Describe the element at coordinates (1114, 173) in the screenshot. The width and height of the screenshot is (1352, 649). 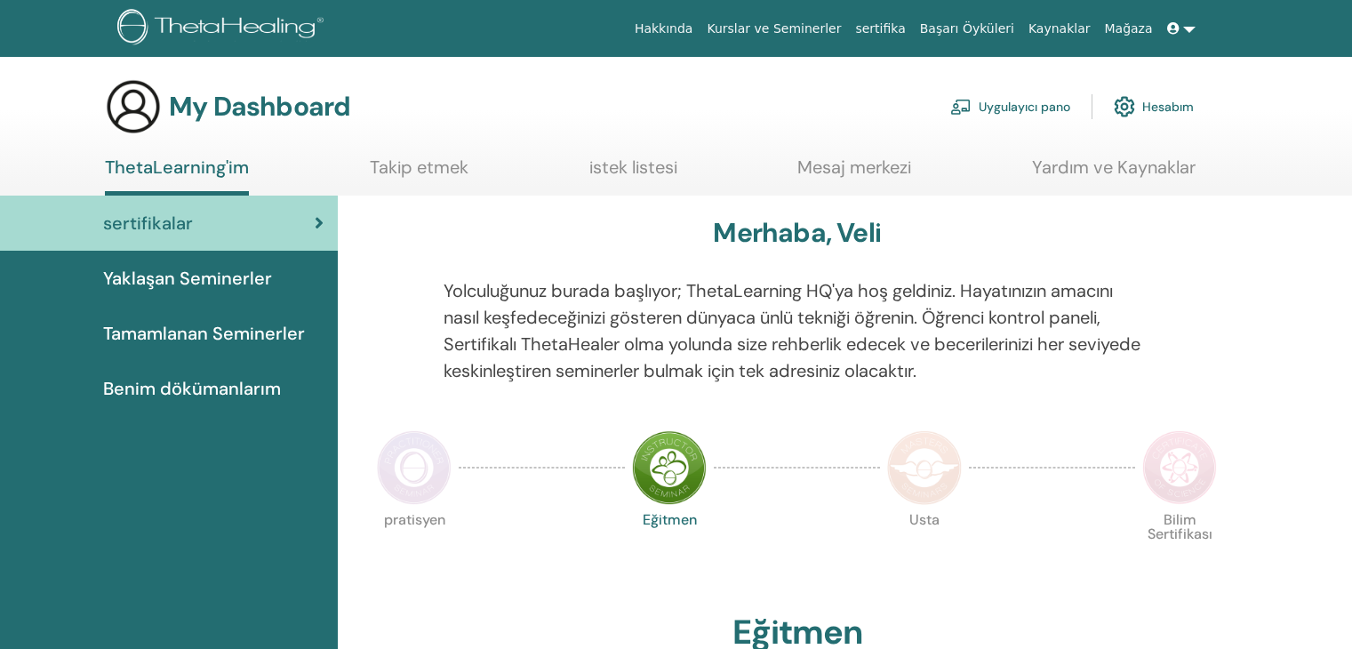
I see `a: Yardım ve Kaynaklar` at that location.